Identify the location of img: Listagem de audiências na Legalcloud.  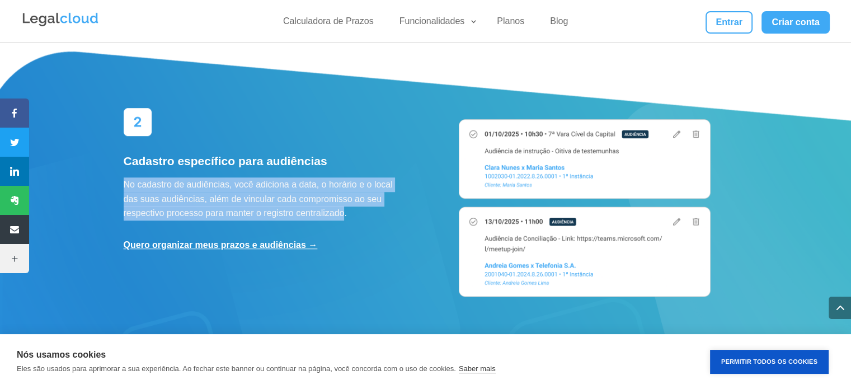
(585, 208).